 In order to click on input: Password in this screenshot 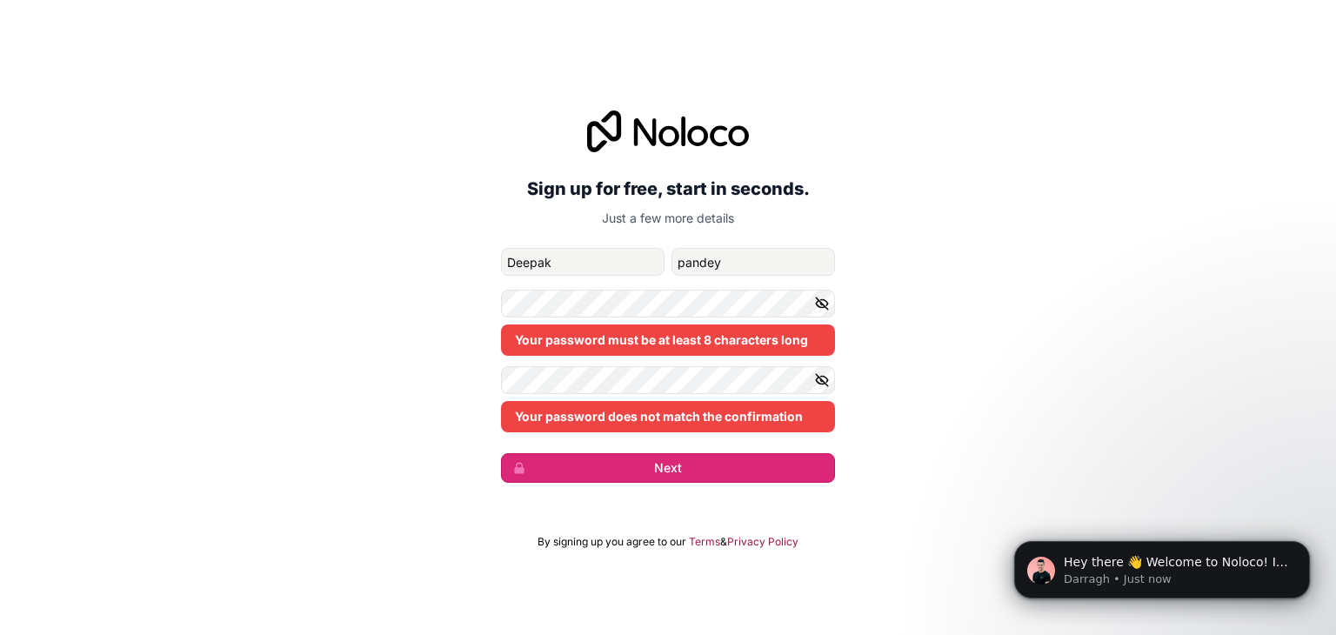, I will do `click(668, 304)`.